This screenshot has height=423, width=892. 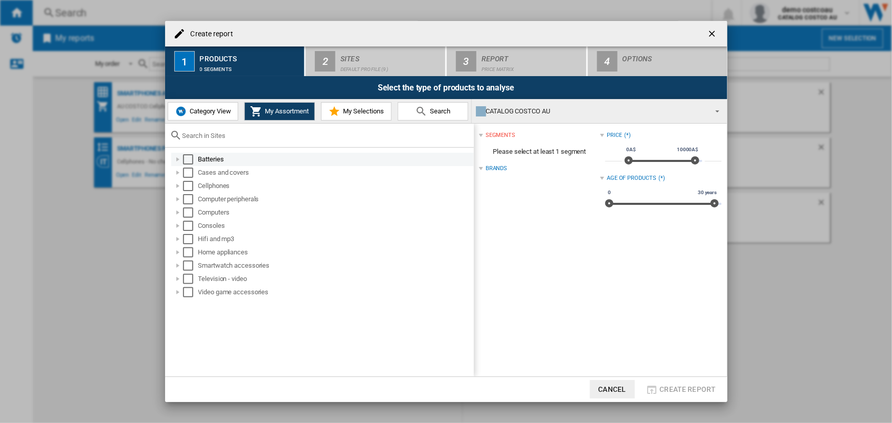 What do you see at coordinates (390, 66) in the screenshot?
I see `div: Default profile (9)` at bounding box center [390, 66].